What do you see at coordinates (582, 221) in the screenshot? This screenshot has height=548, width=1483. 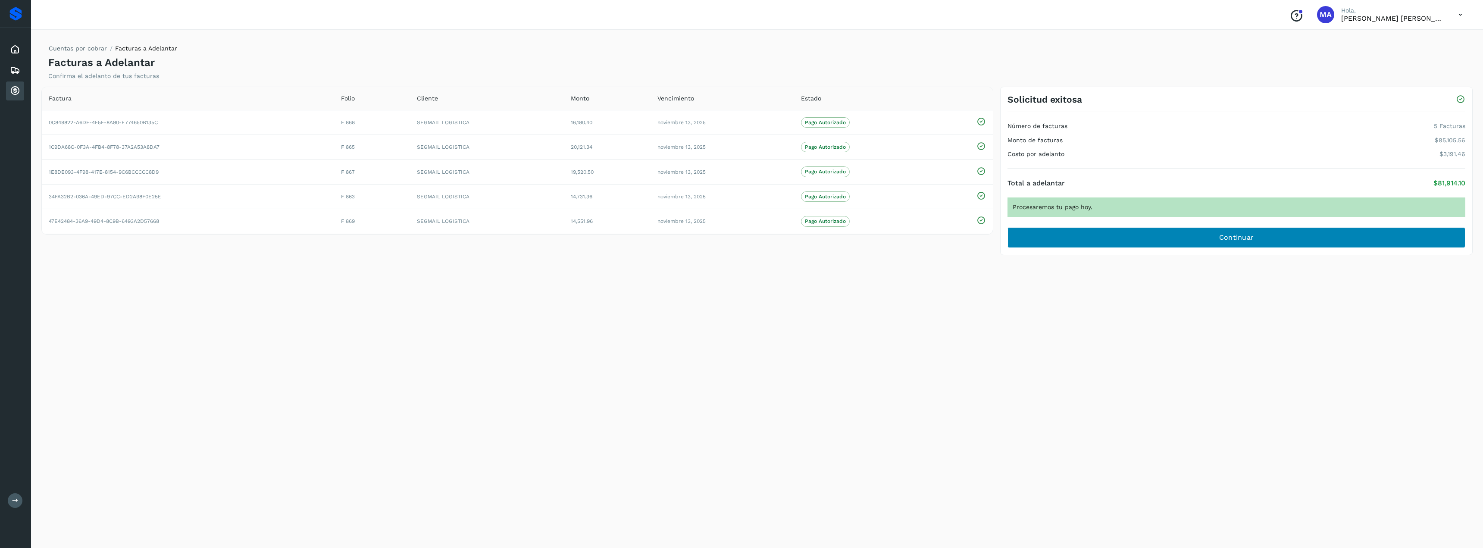 I see `span: 14,551.96` at bounding box center [582, 221].